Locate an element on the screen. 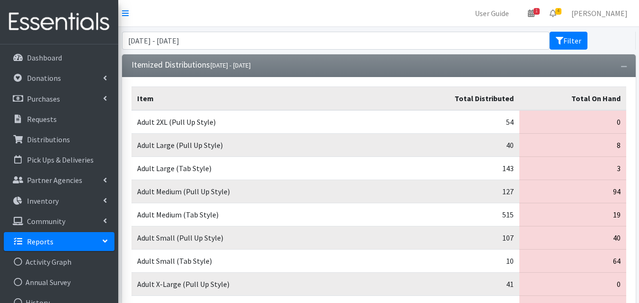 This screenshot has height=303, width=639. td: 54 is located at coordinates (458, 122).